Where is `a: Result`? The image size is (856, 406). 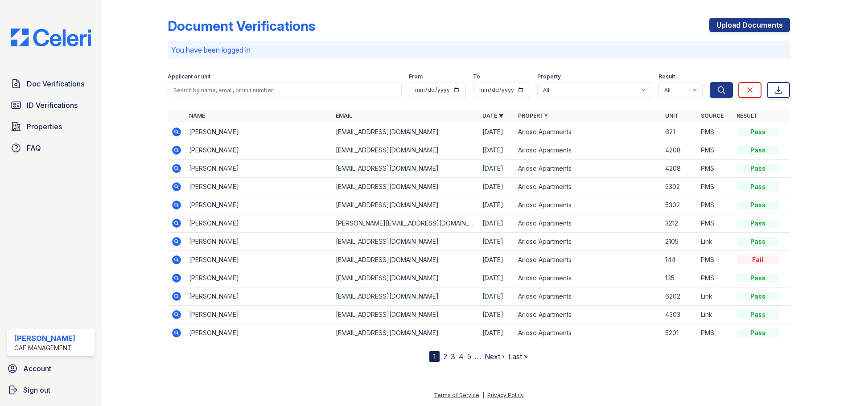 a: Result is located at coordinates (746, 115).